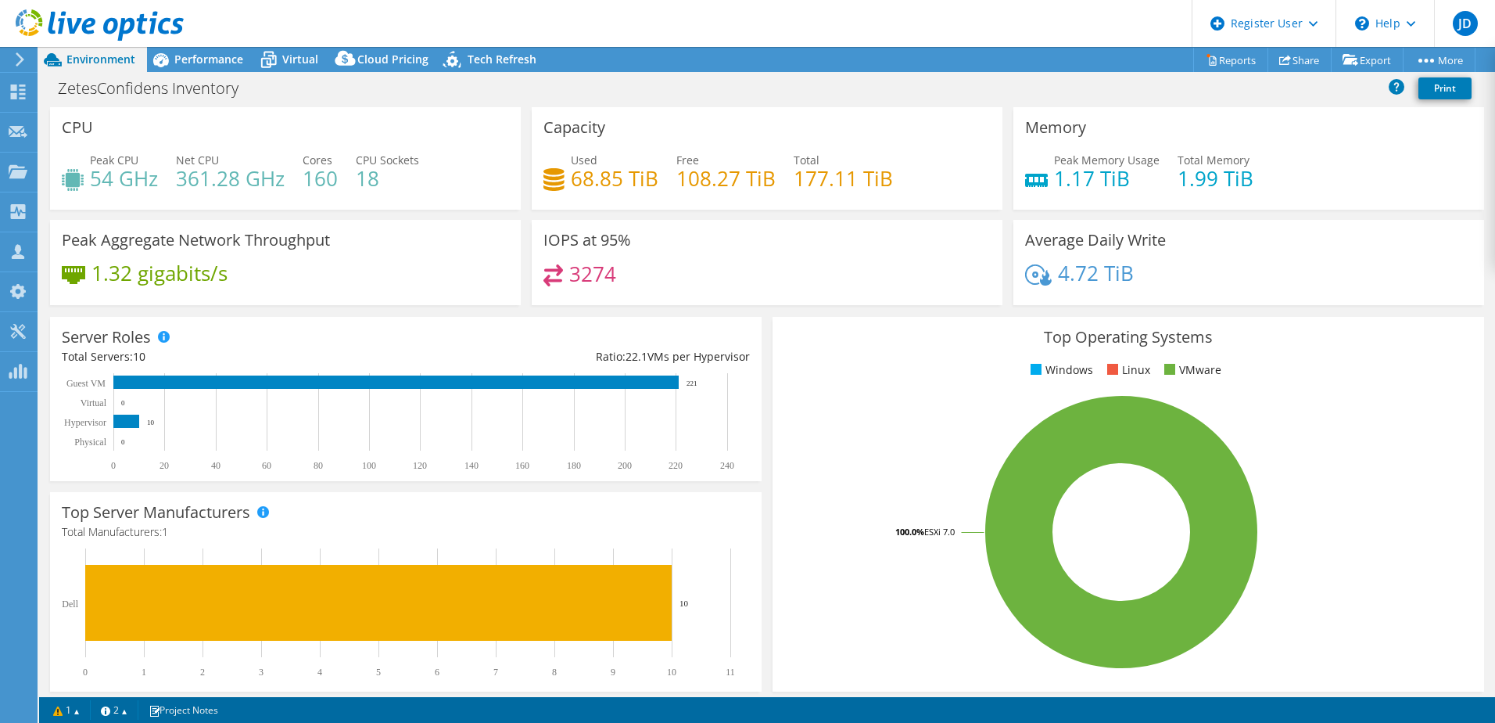 The image size is (1495, 723). I want to click on tspan: ESXi 7.0, so click(939, 531).